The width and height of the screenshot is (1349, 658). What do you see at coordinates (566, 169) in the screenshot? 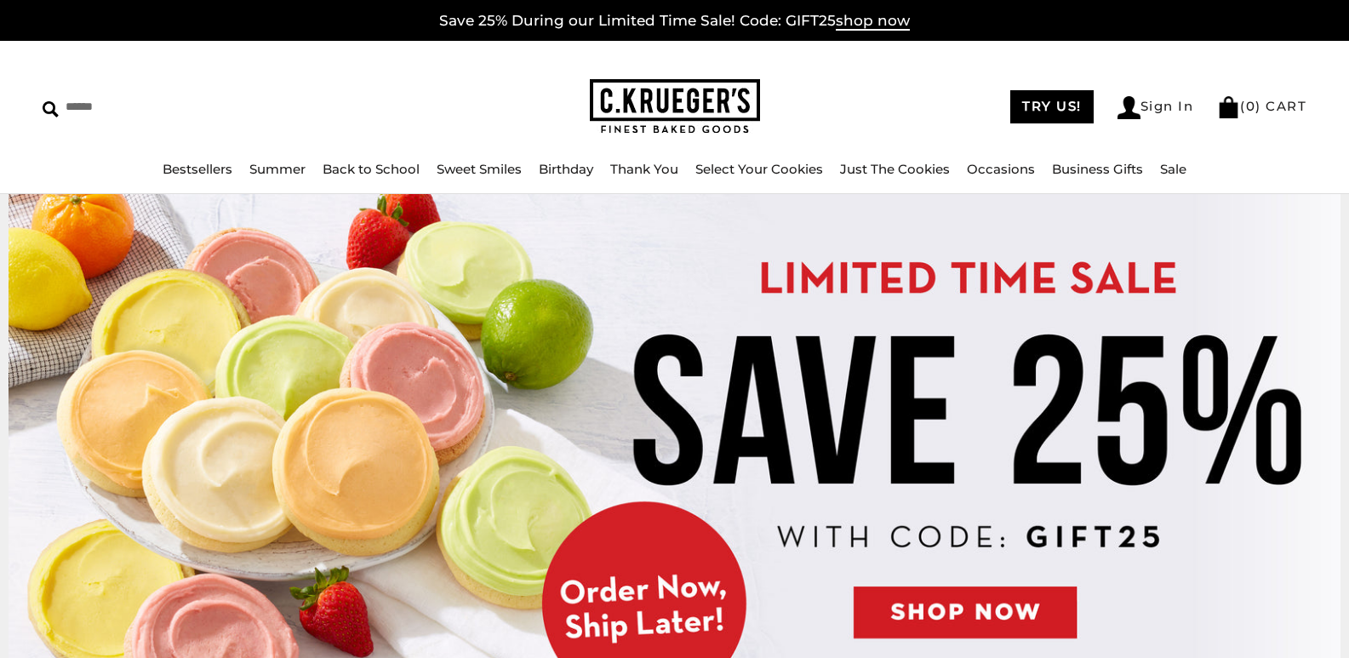
I see `a: Birthday` at bounding box center [566, 169].